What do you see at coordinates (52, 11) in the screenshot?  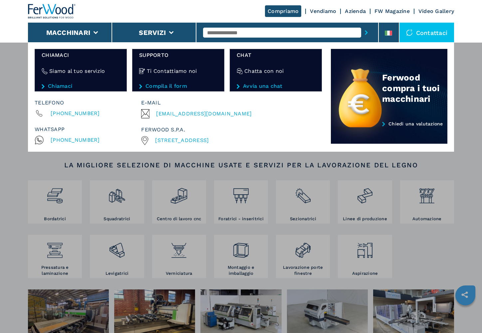 I see `img: Ferwood` at bounding box center [52, 11].